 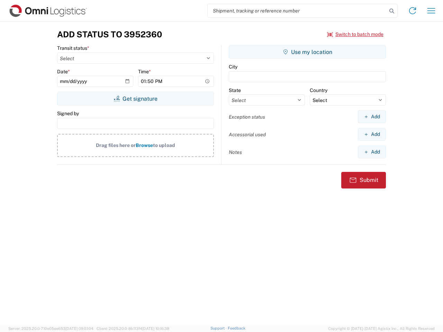 What do you see at coordinates (247, 117) in the screenshot?
I see `label: Exception status` at bounding box center [247, 117].